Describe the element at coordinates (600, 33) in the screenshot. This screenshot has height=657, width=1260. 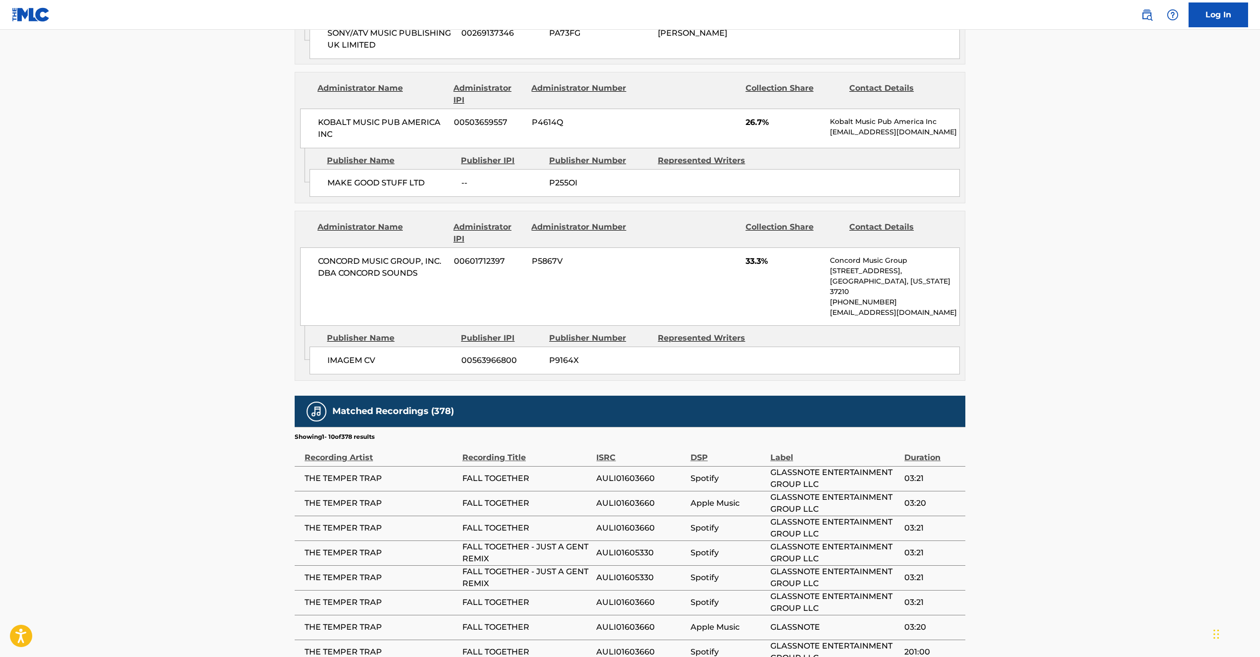
I see `span: PA73FG` at that location.